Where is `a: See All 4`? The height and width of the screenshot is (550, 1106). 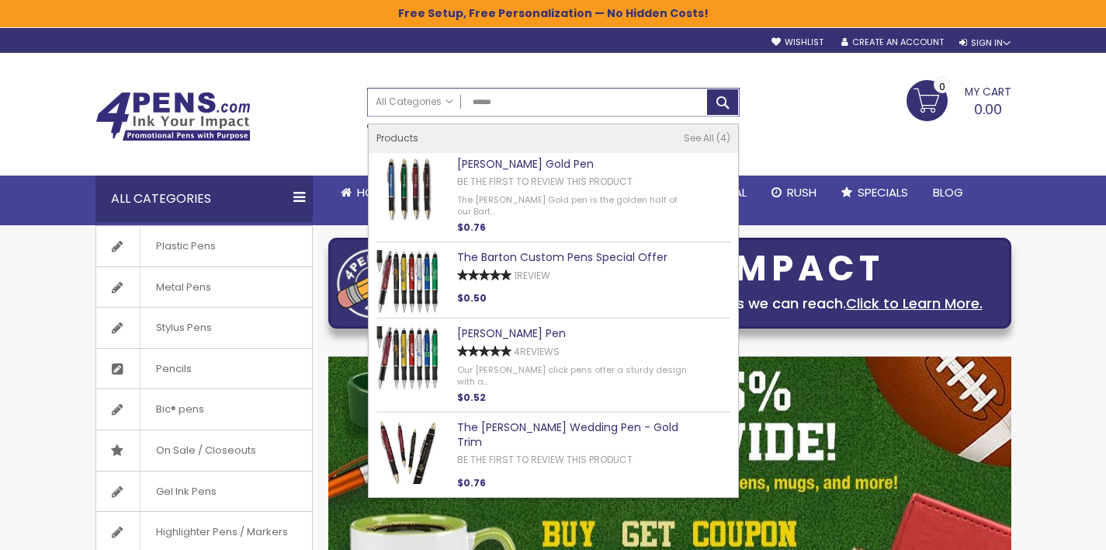 a: See All 4 is located at coordinates (707, 138).